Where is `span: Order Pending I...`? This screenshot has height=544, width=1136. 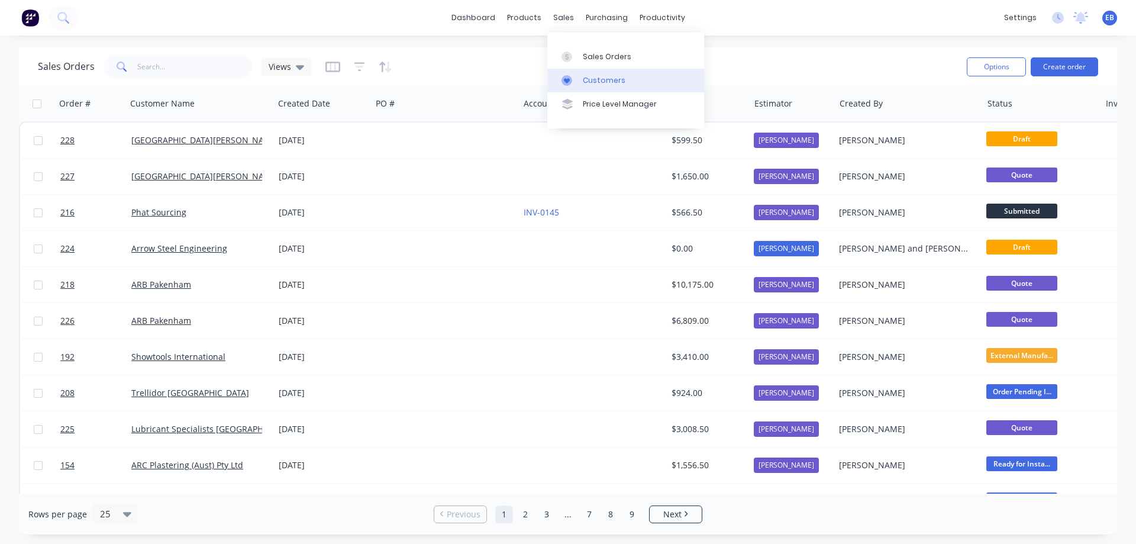
span: Order Pending I... is located at coordinates (1022, 391).